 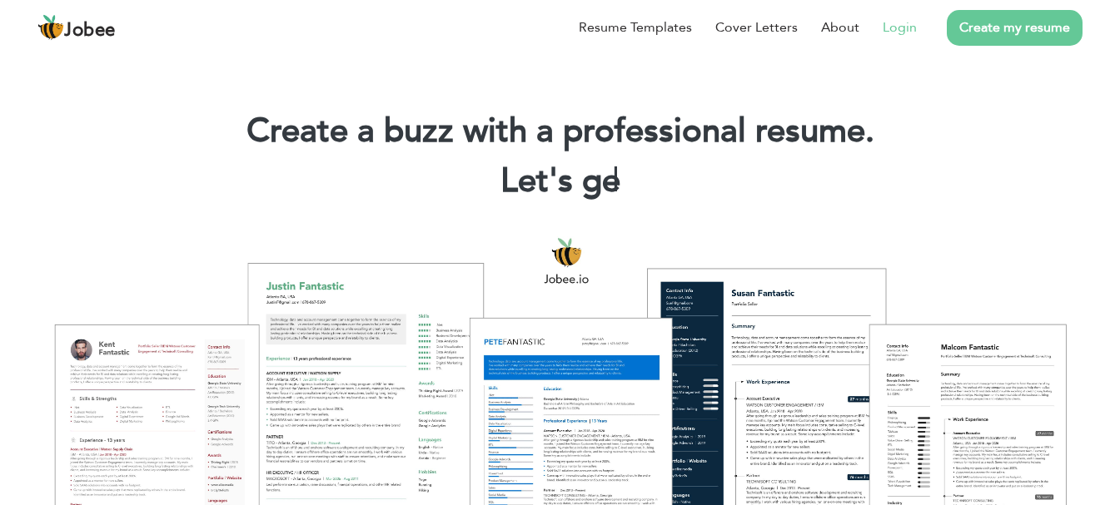 What do you see at coordinates (601, 181) in the screenshot?
I see `span: ge` at bounding box center [601, 181].